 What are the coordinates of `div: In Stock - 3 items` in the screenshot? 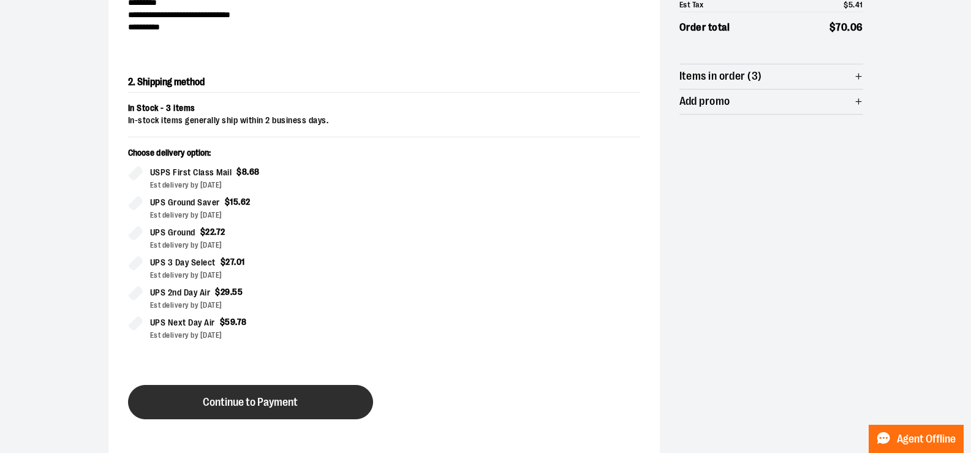 It's located at (384, 108).